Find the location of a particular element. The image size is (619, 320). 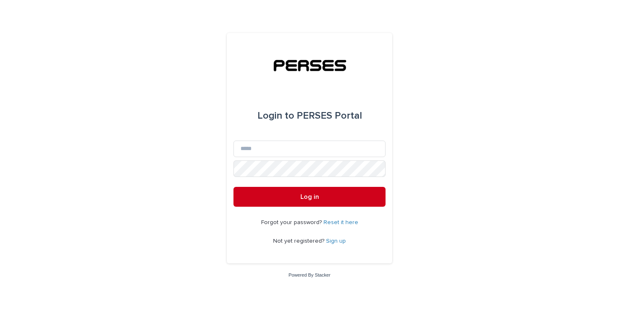

a: Powered By Stacker is located at coordinates (309, 275).